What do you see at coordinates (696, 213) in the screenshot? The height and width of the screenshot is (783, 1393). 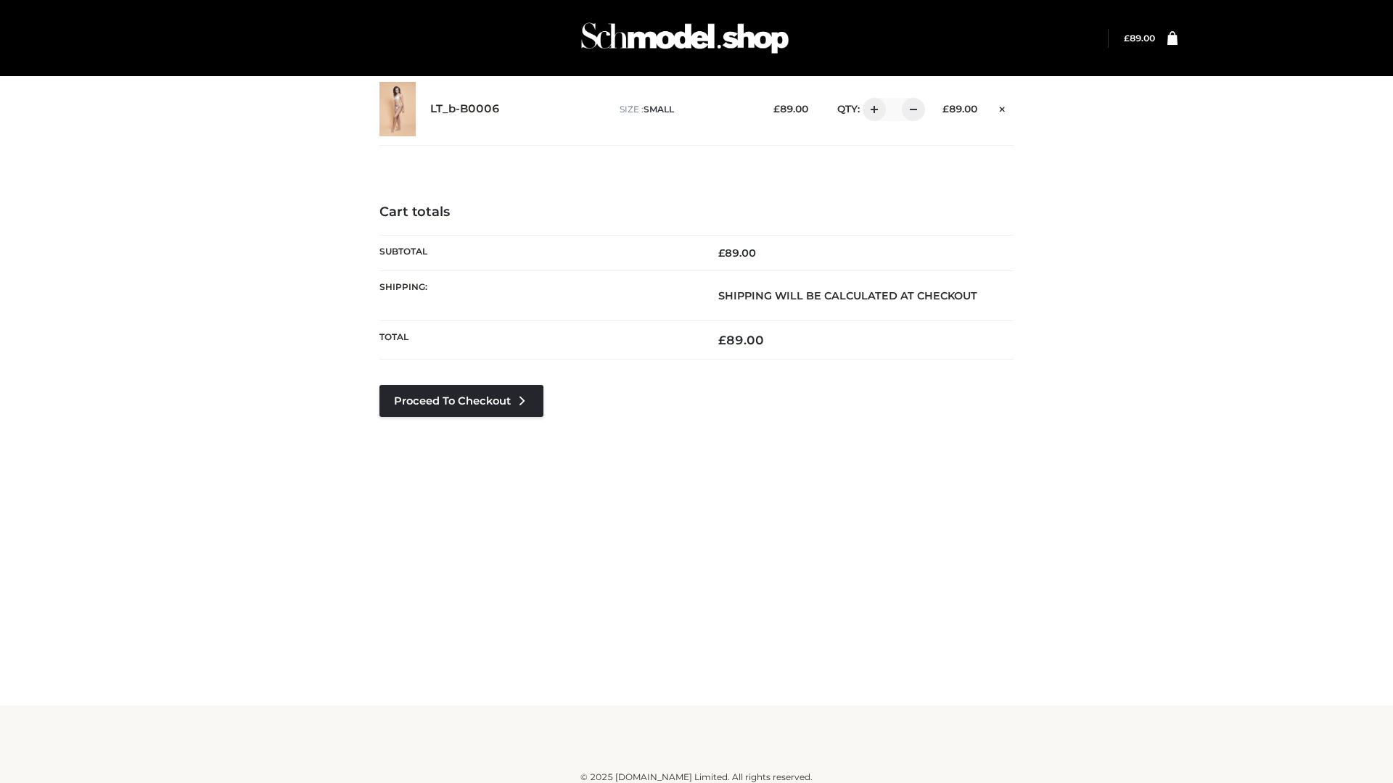 I see `h4: Cart totals` at bounding box center [696, 213].